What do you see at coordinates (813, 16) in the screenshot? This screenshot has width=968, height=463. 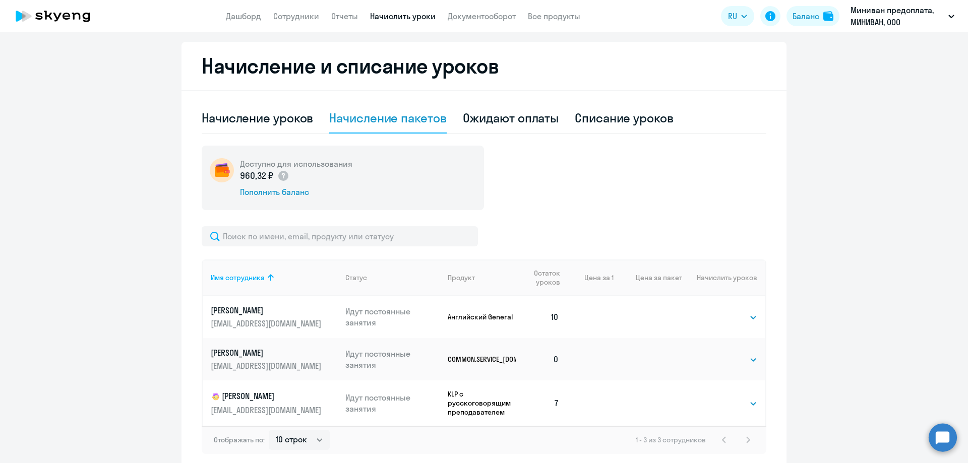 I see `button: Балансbalance` at bounding box center [813, 16].